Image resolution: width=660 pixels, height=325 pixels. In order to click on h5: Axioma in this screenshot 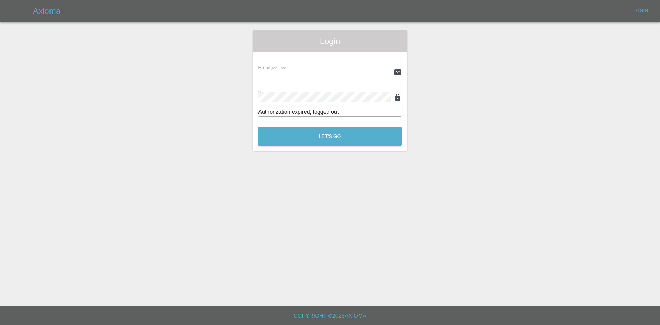, I will do `click(47, 11)`.